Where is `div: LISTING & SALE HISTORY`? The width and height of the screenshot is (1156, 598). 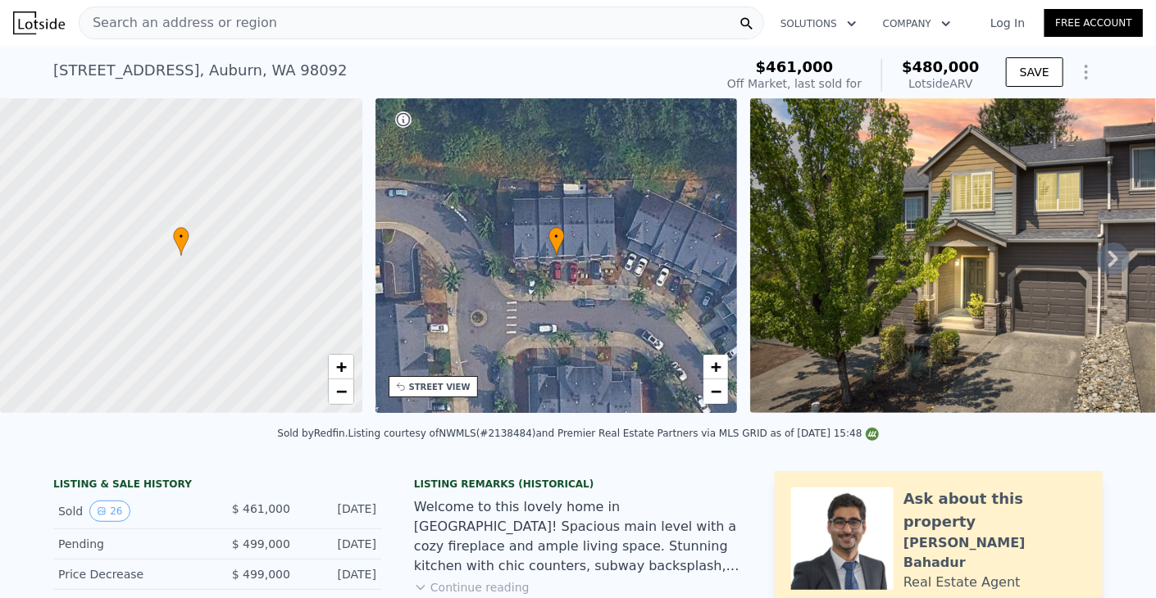
div: LISTING & SALE HISTORY is located at coordinates (217, 486).